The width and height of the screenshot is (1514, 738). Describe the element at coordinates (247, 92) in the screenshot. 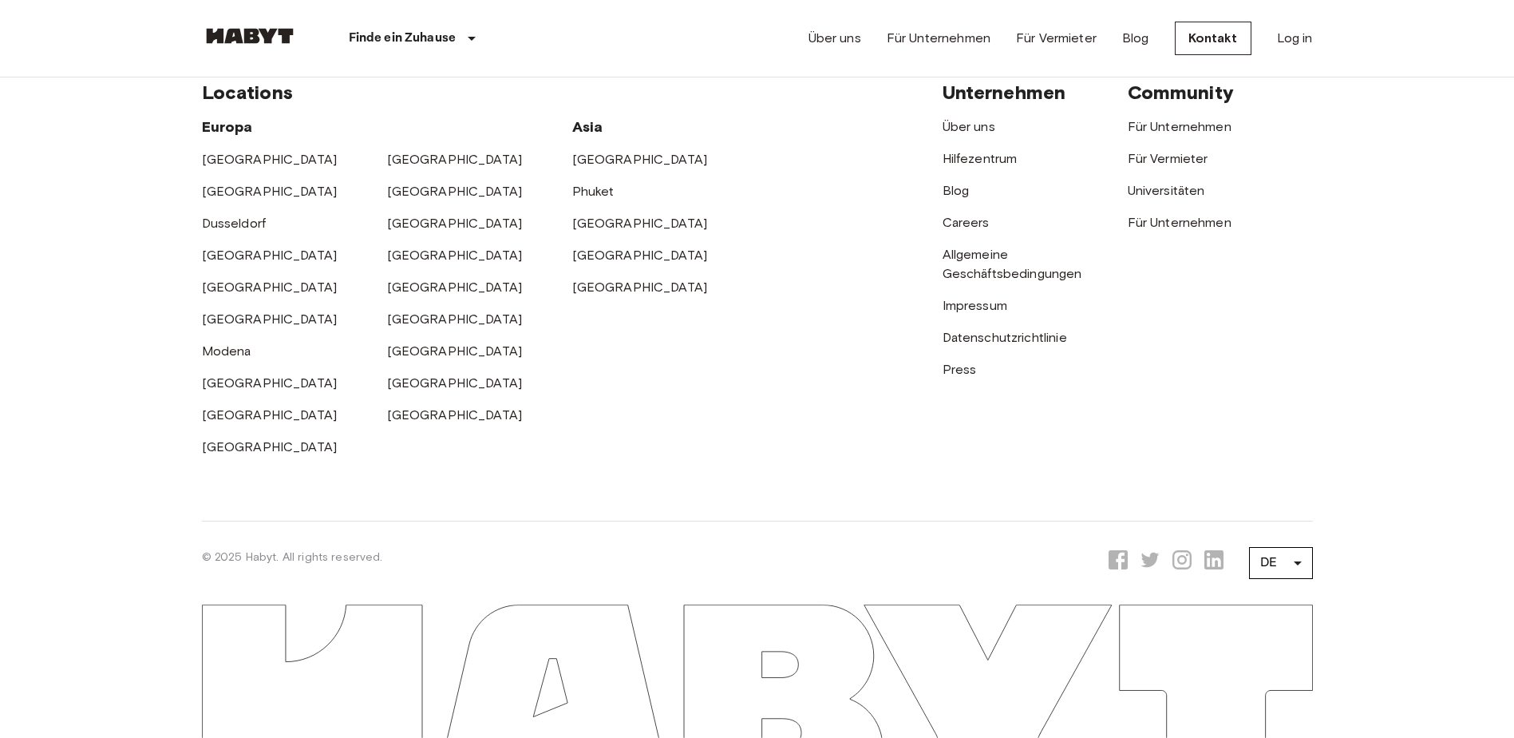

I see `span: Locations` at that location.